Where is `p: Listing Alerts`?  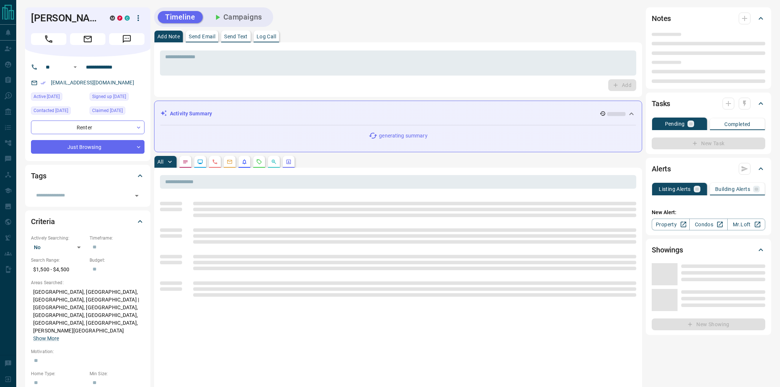 p: Listing Alerts is located at coordinates (674, 189).